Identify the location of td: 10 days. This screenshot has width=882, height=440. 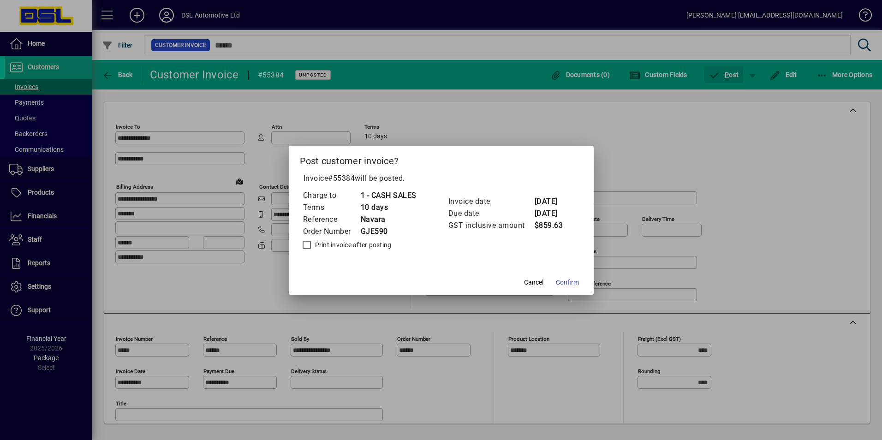
(388, 208).